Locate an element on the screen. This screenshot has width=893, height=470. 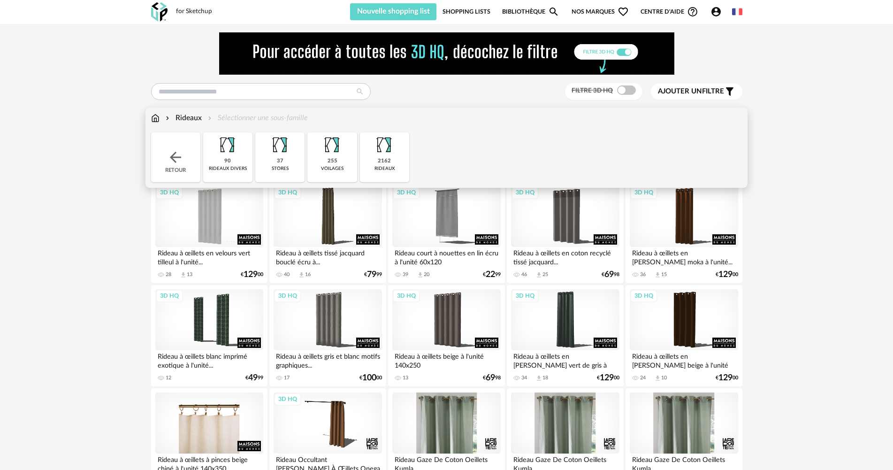
img: svg+xml;base64,PHN2ZyB3aWR0aD0iMTYiIGhlaWdodD0iMTciIHZpZXdCb3g9IjAgMCAxNiAxNyIgZmlsbD0ibm9uZSIgeG... is located at coordinates (155, 118).